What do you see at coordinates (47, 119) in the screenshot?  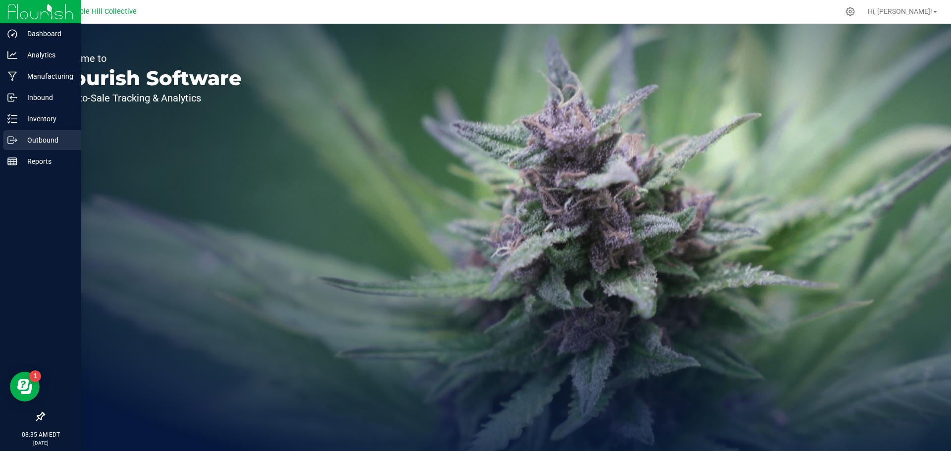 I see `p: Inventory` at bounding box center [47, 119].